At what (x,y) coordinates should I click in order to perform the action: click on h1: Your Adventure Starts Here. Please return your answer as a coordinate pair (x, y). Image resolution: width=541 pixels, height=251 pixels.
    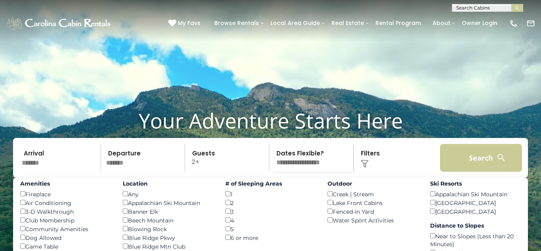
    Looking at the image, I should click on (271, 120).